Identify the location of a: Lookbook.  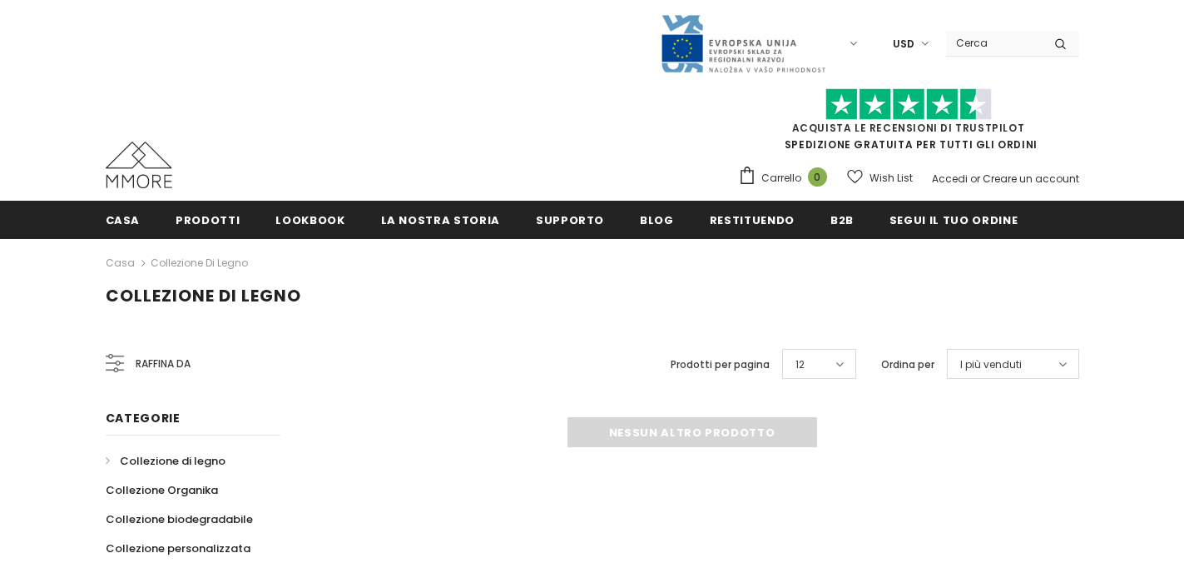
(310, 219).